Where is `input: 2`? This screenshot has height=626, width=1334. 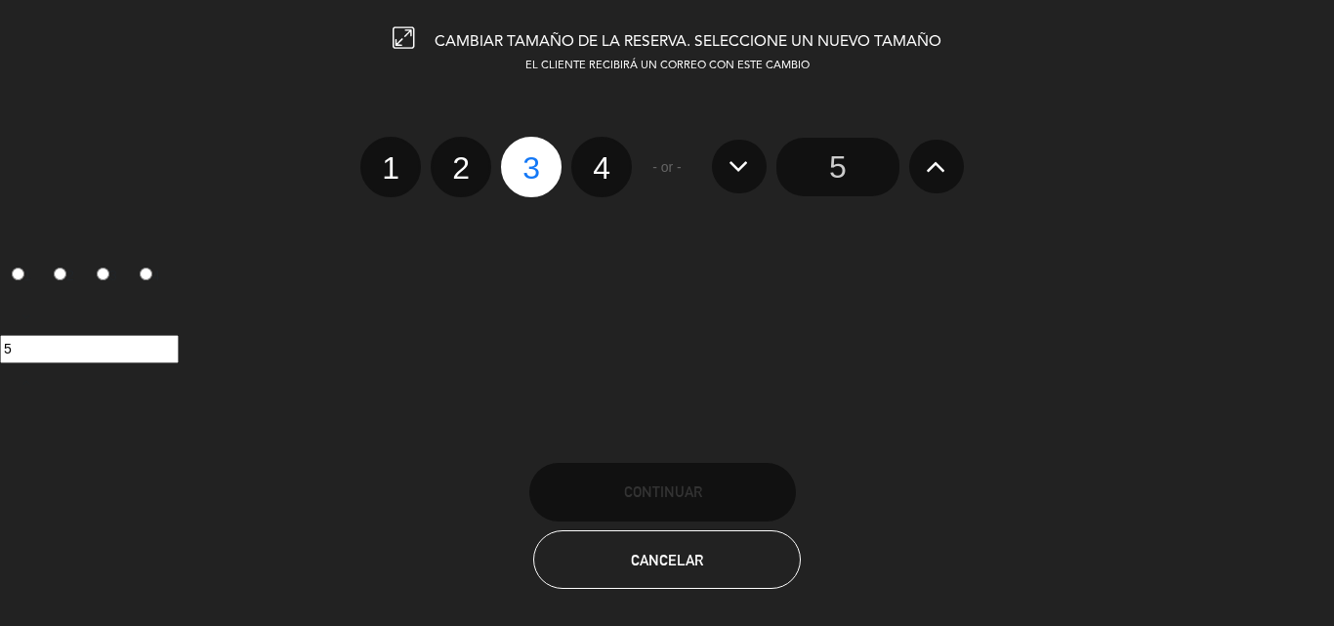
input: 2 is located at coordinates (60, 273).